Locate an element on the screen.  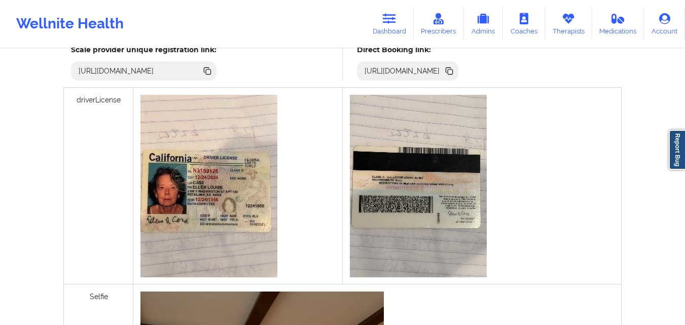
div: driverLicense is located at coordinates (98, 186).